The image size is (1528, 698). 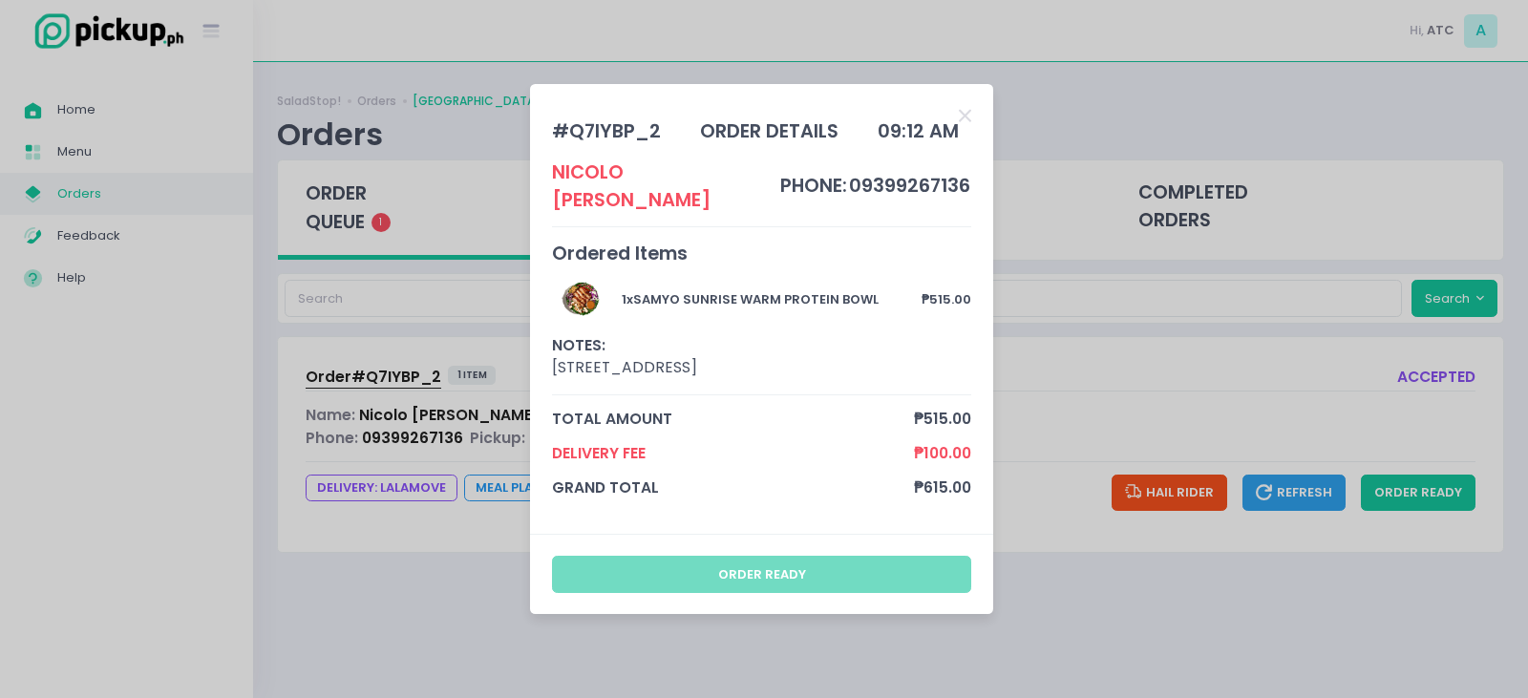 I want to click on td: phone:, so click(x=814, y=186).